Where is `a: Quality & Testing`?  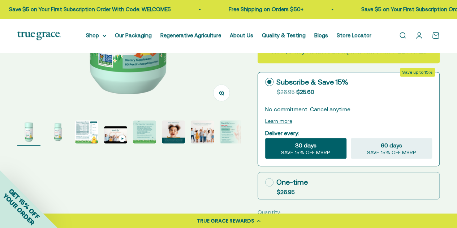
a: Quality & Testing is located at coordinates (283, 35).